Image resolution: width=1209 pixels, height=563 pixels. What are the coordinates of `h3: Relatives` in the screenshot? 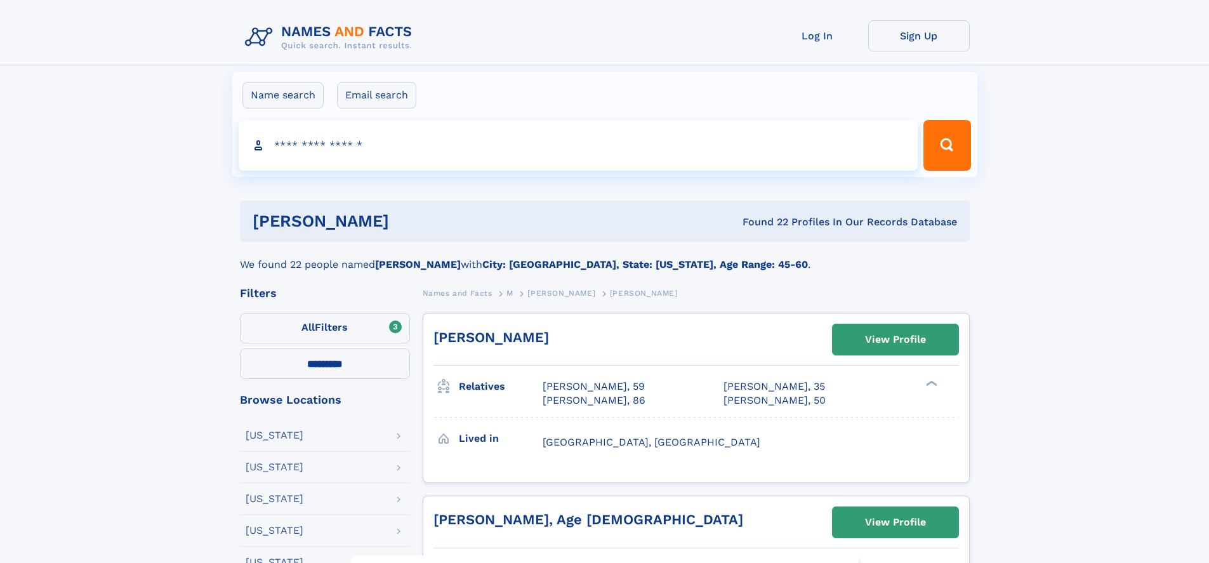 It's located at (501, 386).